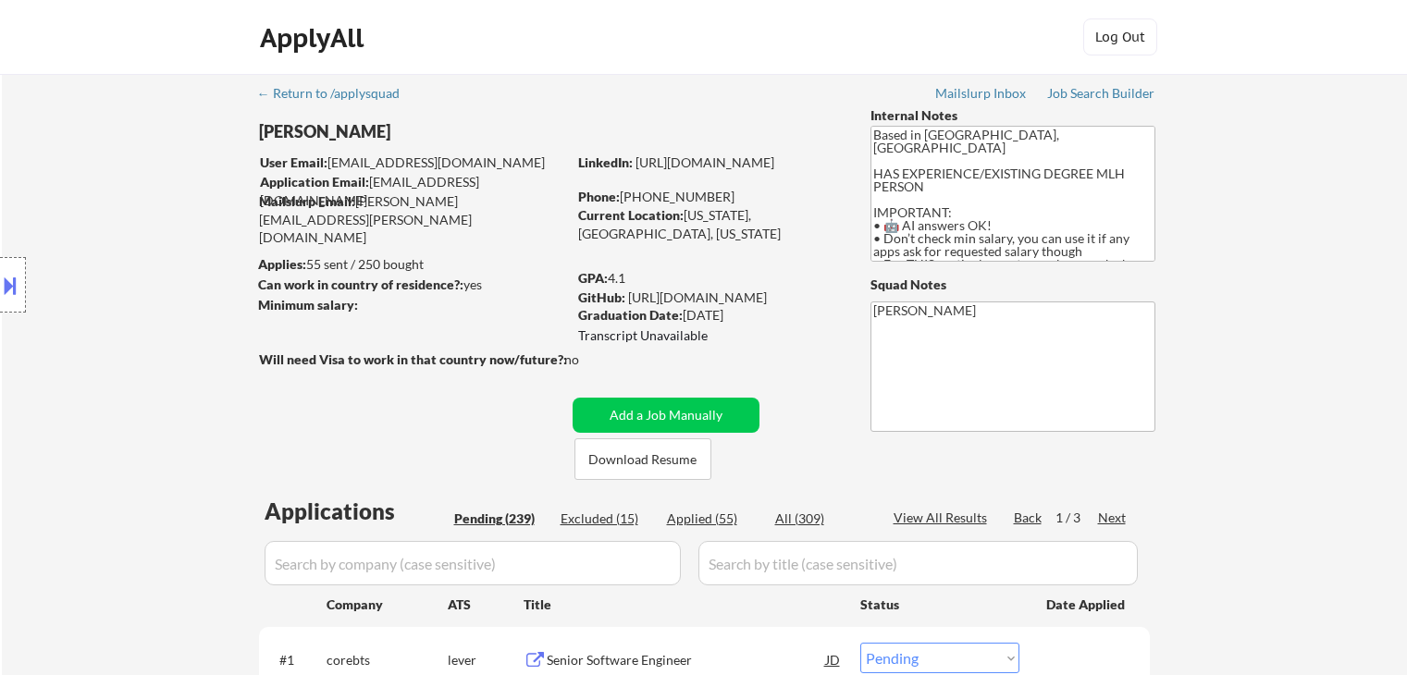 This screenshot has height=675, width=1407. What do you see at coordinates (981, 95) in the screenshot?
I see `a: Mailslurp Inbox` at bounding box center [981, 95].